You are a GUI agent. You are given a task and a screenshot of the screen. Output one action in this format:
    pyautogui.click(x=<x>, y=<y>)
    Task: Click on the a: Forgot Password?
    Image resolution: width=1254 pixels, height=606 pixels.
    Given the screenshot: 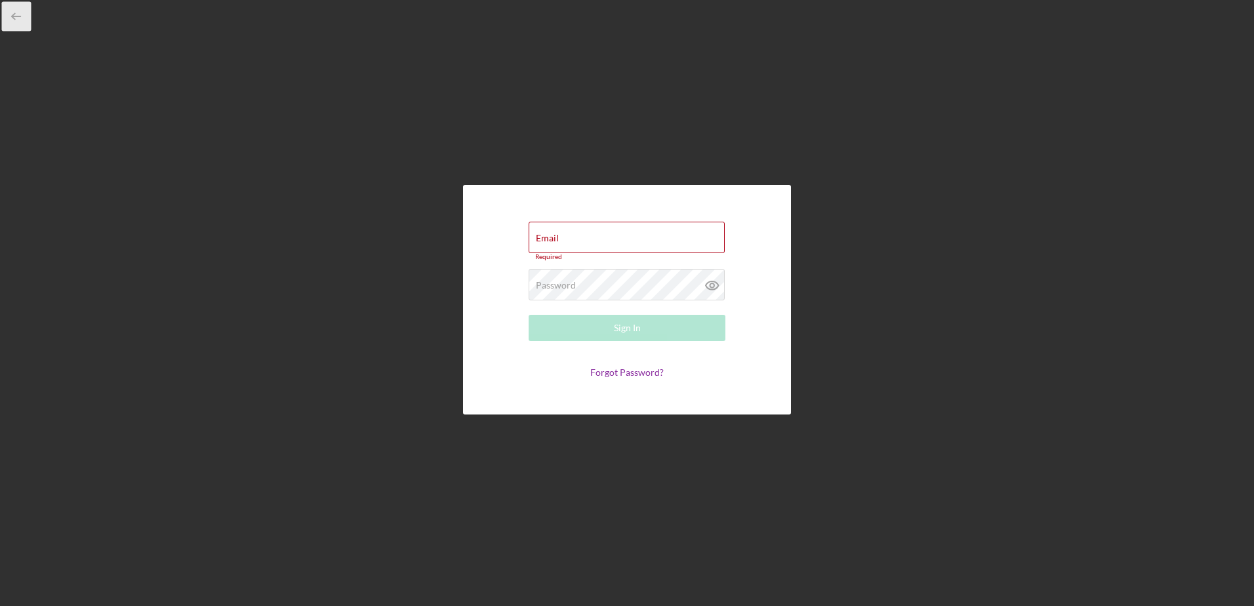 What is the action you would take?
    pyautogui.click(x=627, y=372)
    